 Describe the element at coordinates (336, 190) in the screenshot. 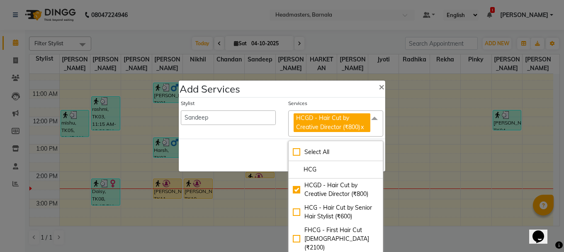

I see `div: HCGD - Hair Cut by Creative Director (₹800)` at that location.